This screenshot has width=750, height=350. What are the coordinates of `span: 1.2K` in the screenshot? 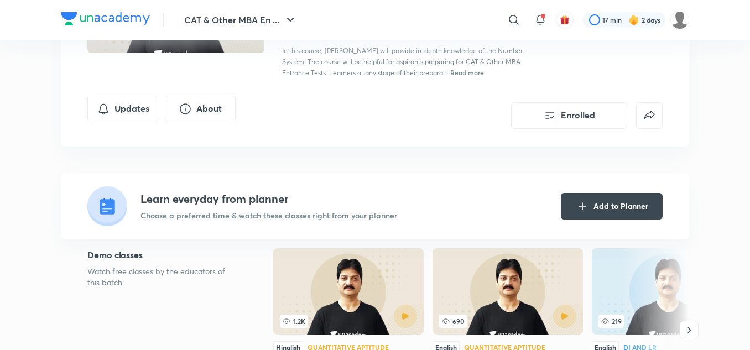 It's located at (294, 321).